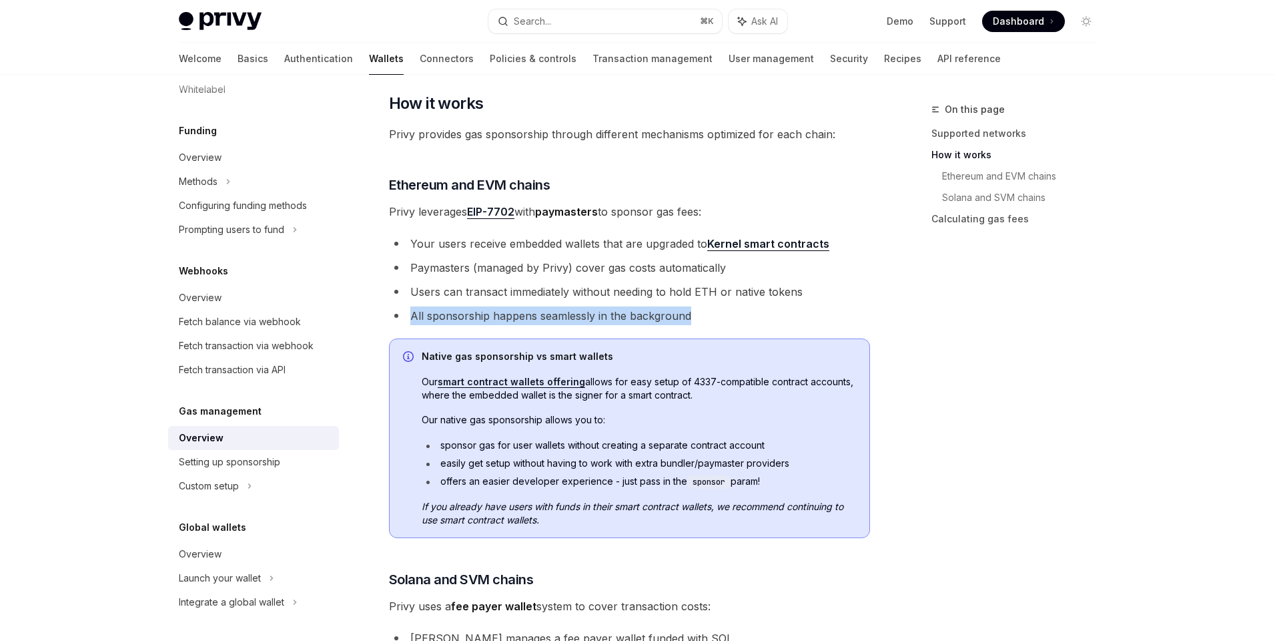 The height and width of the screenshot is (641, 1275). Describe the element at coordinates (633, 512) in the screenshot. I see `em: If you already have users with funds in their smart contract wallets, we recommend continuing to ...` at that location.